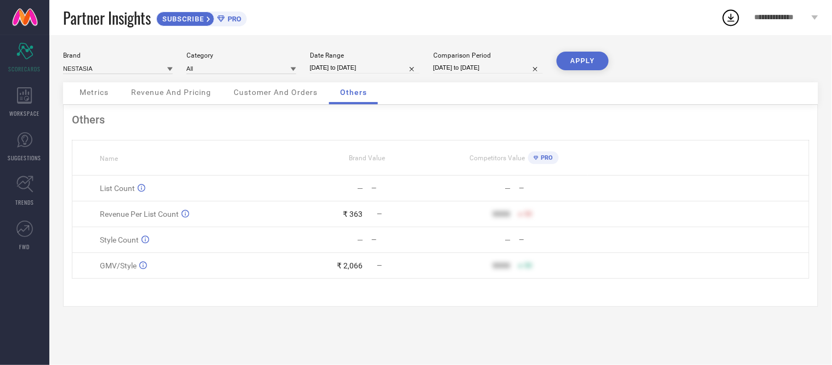 The height and width of the screenshot is (365, 832). What do you see at coordinates (353, 214) in the screenshot?
I see `div: ₹ 363` at bounding box center [353, 214].